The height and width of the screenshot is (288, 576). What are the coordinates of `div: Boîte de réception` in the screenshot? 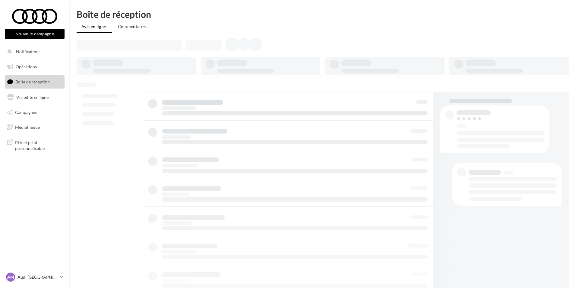 It's located at (323, 14).